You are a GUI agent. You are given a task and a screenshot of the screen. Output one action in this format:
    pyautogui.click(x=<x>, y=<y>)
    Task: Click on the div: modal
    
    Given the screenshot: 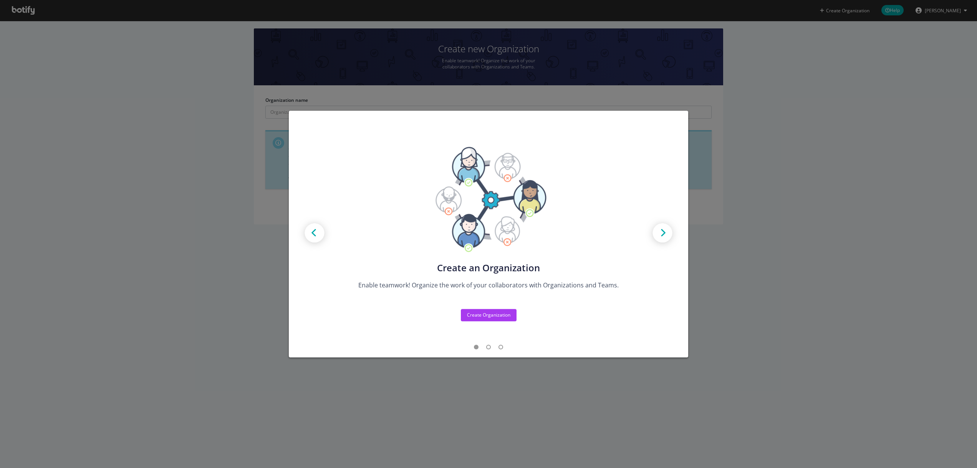 What is the action you would take?
    pyautogui.click(x=489, y=234)
    